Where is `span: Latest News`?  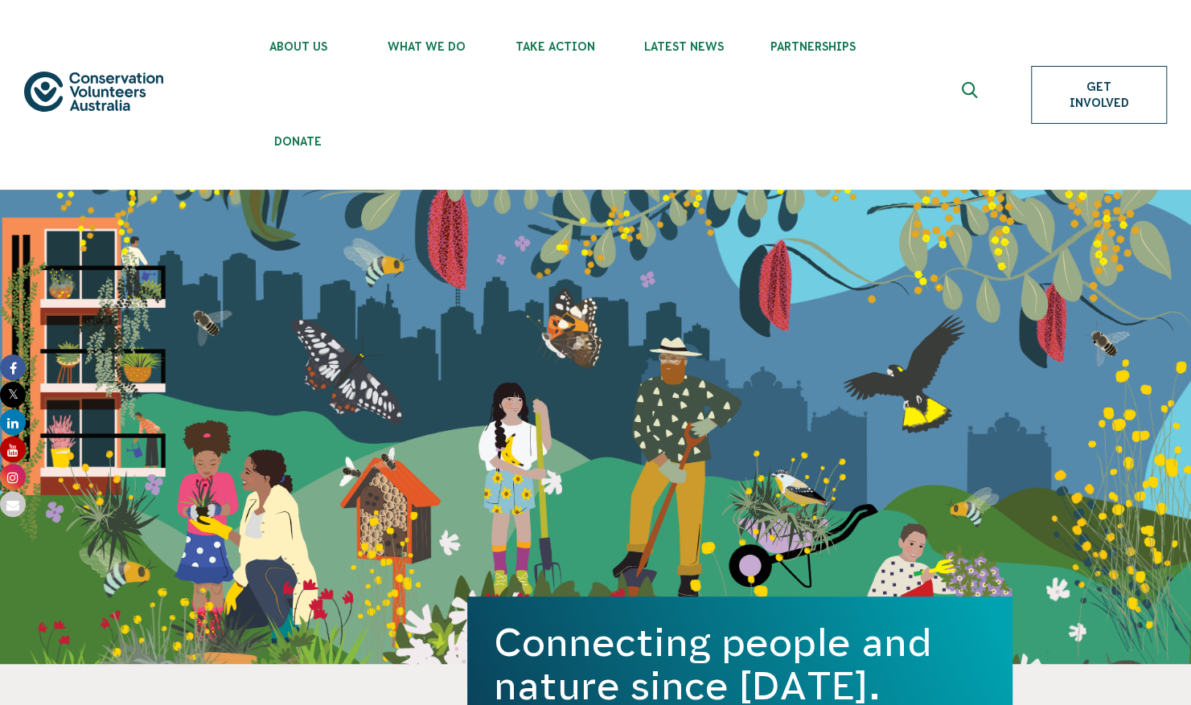
span: Latest News is located at coordinates (684, 47).